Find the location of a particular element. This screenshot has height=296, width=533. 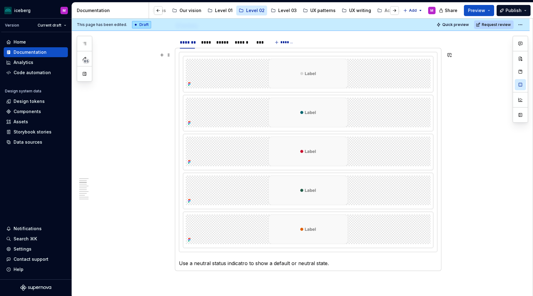

div: Level 02 is located at coordinates (256, 10).